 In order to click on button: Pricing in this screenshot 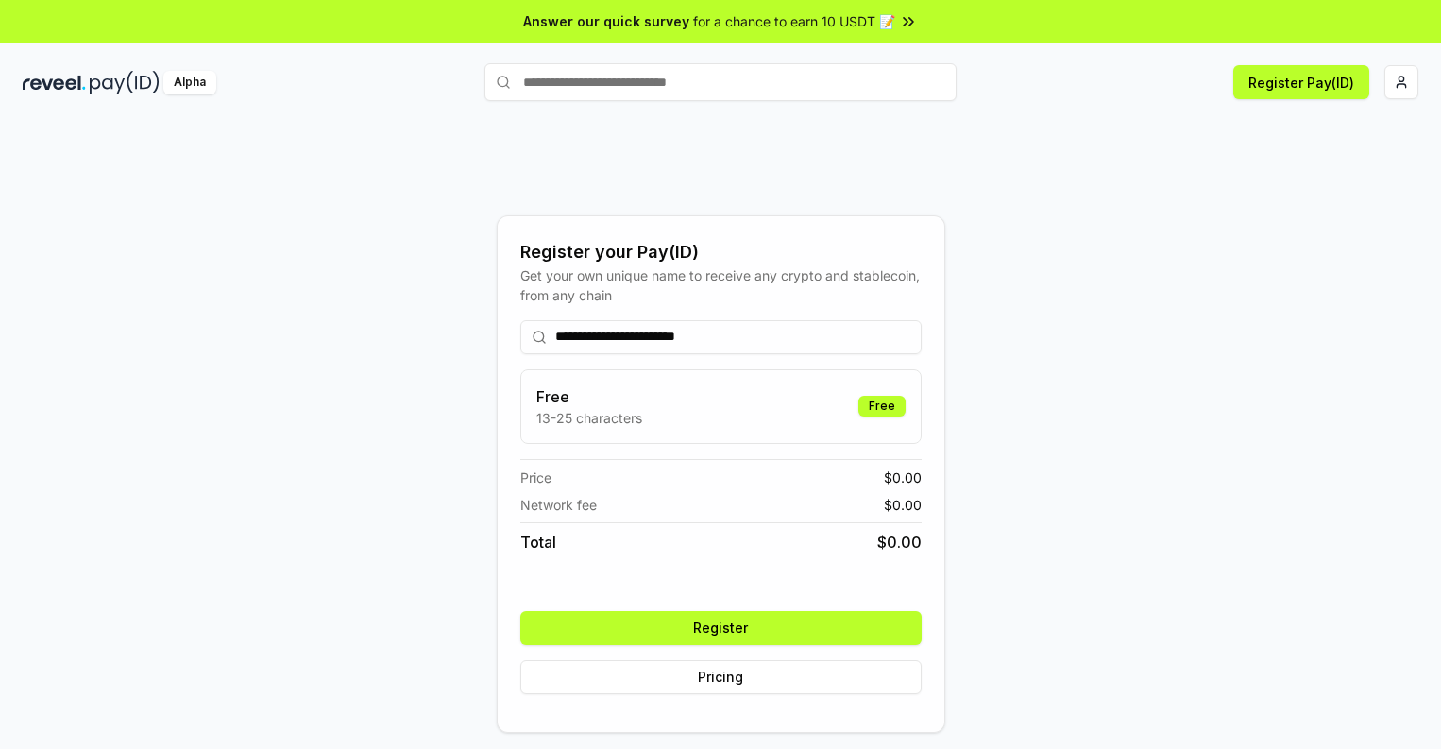, I will do `click(720, 677)`.